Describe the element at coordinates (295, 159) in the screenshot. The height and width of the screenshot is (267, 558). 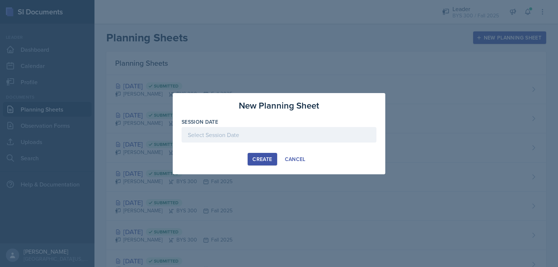
I see `button: Cancel` at that location.